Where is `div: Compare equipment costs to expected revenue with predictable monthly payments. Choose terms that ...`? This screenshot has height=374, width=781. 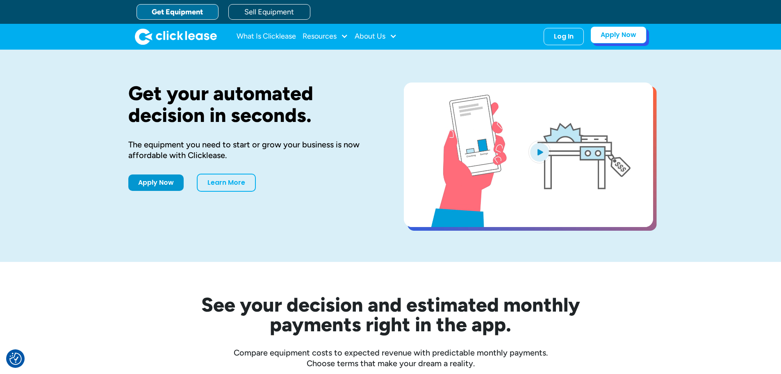
div: Compare equipment costs to expected revenue with predictable monthly payments. Choose terms that ... is located at coordinates (391, 358).